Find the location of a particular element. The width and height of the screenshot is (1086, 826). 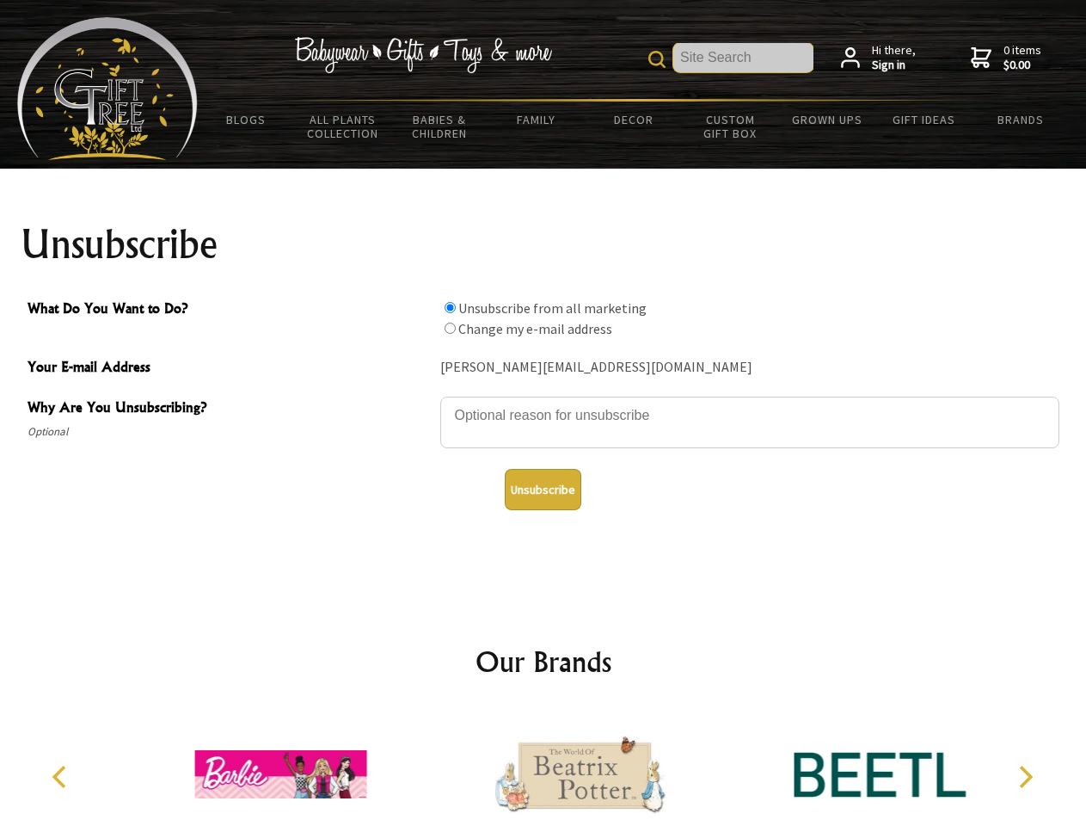

span: Hi there, is located at coordinates (894, 58).